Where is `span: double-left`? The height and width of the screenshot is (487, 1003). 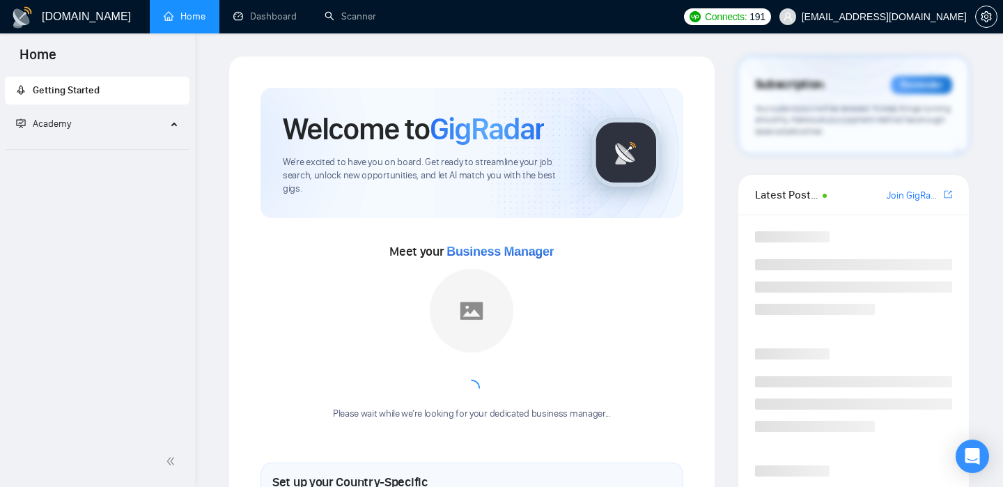 span: double-left is located at coordinates (173, 461).